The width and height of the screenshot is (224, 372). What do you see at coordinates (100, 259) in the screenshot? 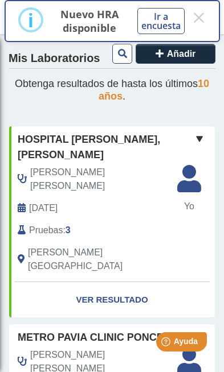
I see `span: Ponce, PR` at bounding box center [100, 259].